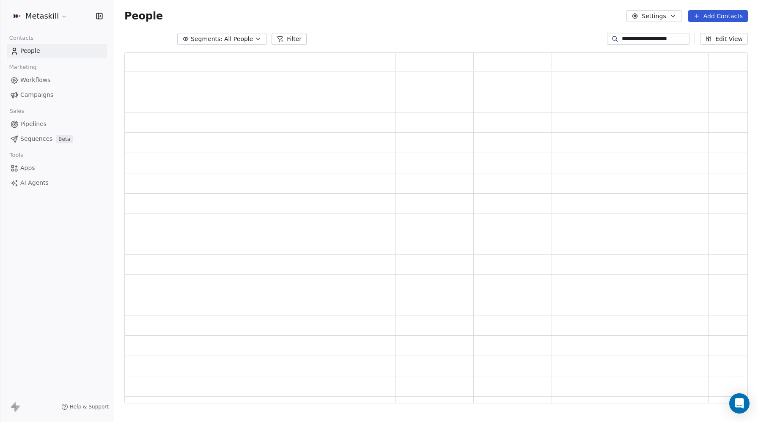 This screenshot has width=758, height=422. I want to click on span: Beta, so click(64, 139).